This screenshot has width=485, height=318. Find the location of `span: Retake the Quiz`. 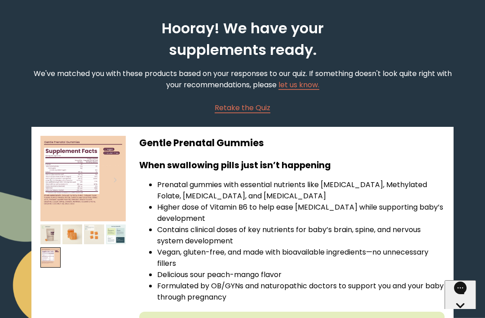

span: Retake the Quiz is located at coordinates (243, 107).